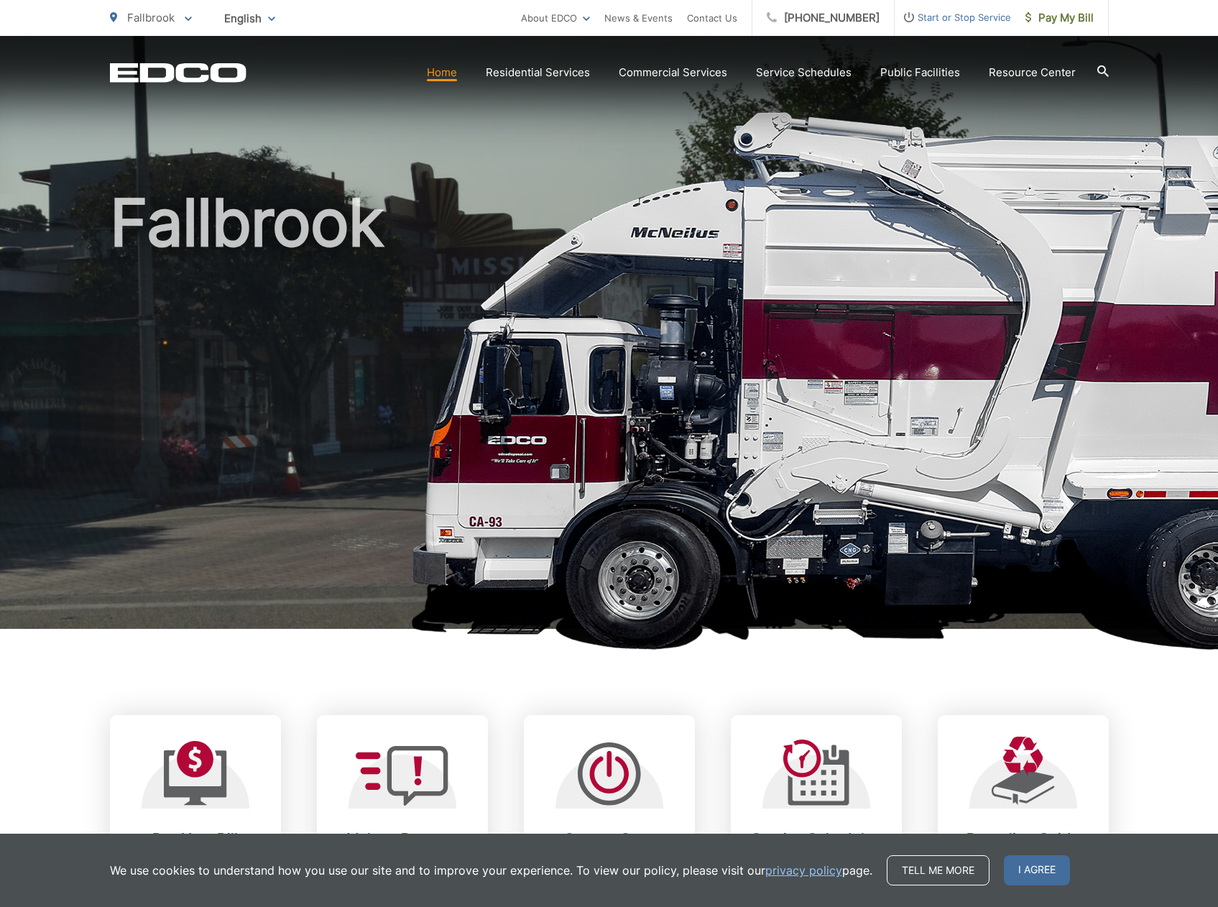 The width and height of the screenshot is (1218, 907). I want to click on span: Fallbrook, so click(151, 17).